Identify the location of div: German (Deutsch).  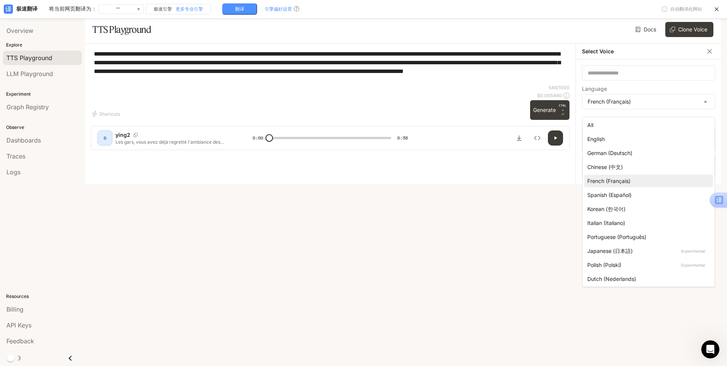
(647, 153).